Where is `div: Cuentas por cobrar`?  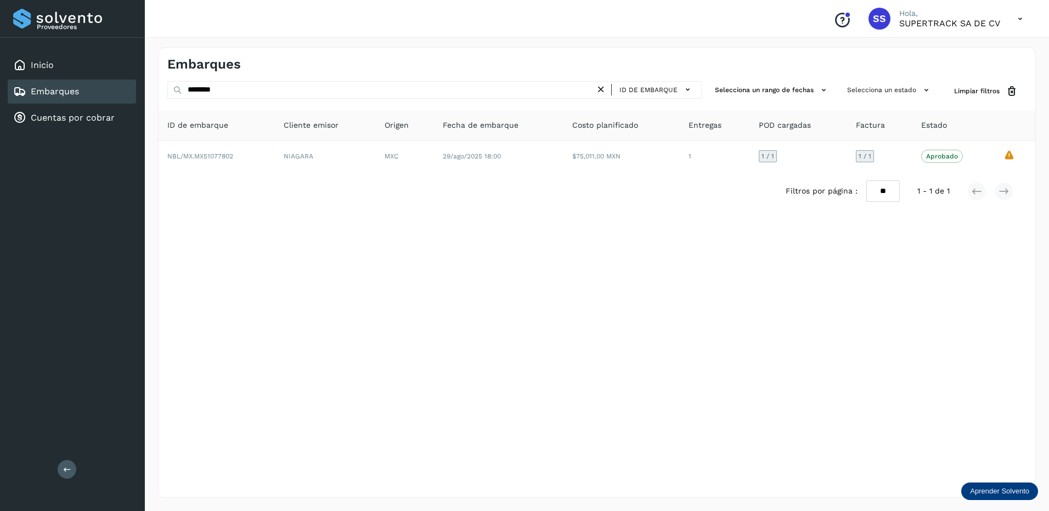 div: Cuentas por cobrar is located at coordinates (72, 118).